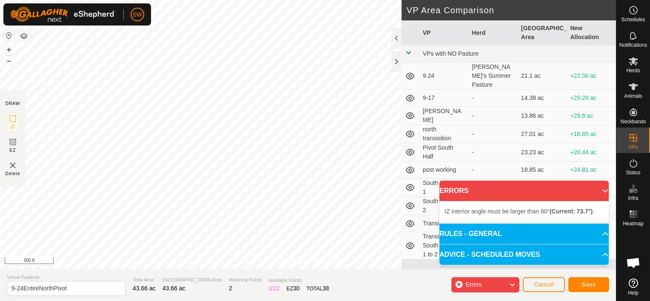  I want to click on div: TOTAL, so click(318, 289).